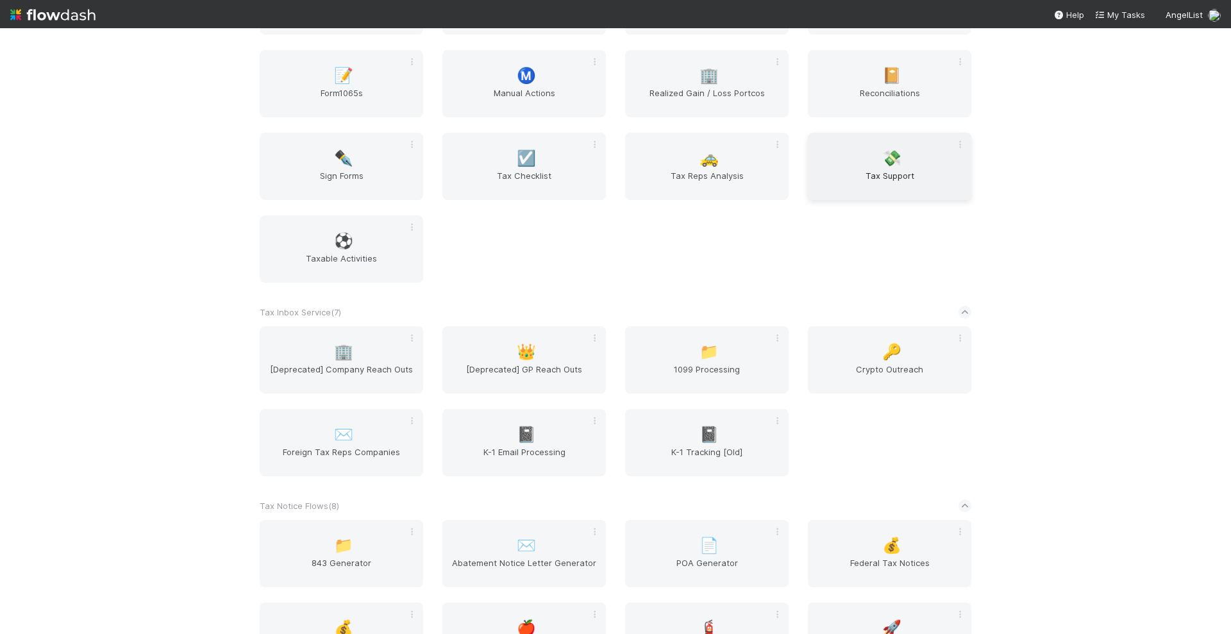 The width and height of the screenshot is (1231, 634). Describe the element at coordinates (341, 249) in the screenshot. I see `a: ⚽Taxable Activities` at that location.